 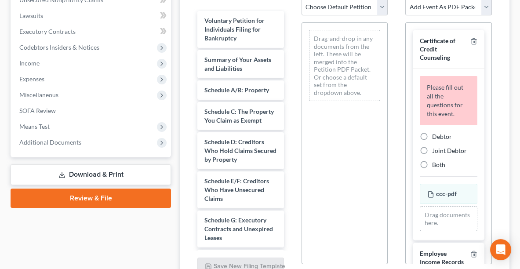 I want to click on span: Schedule D: Creditors Who Hold Claims Secured by Property, so click(x=241, y=150).